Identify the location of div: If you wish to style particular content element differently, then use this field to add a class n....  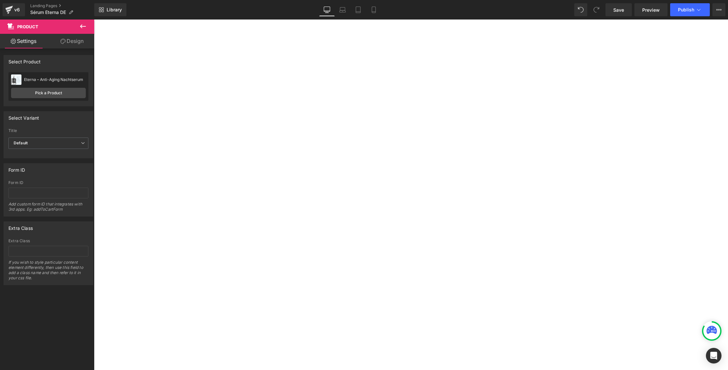
(48, 272).